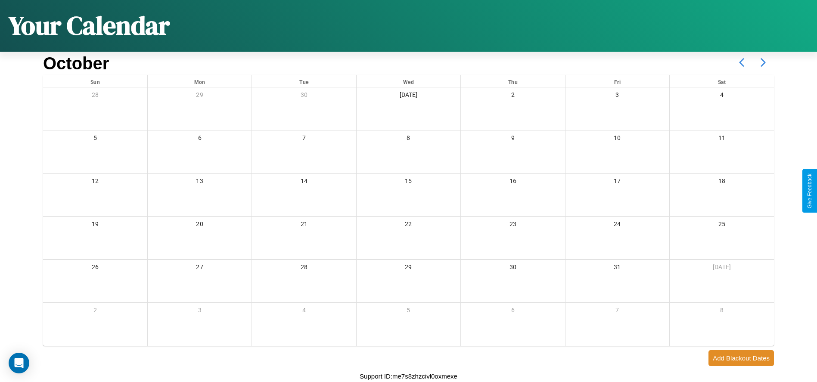 Image resolution: width=817 pixels, height=382 pixels. I want to click on h1: Your Calendar, so click(89, 25).